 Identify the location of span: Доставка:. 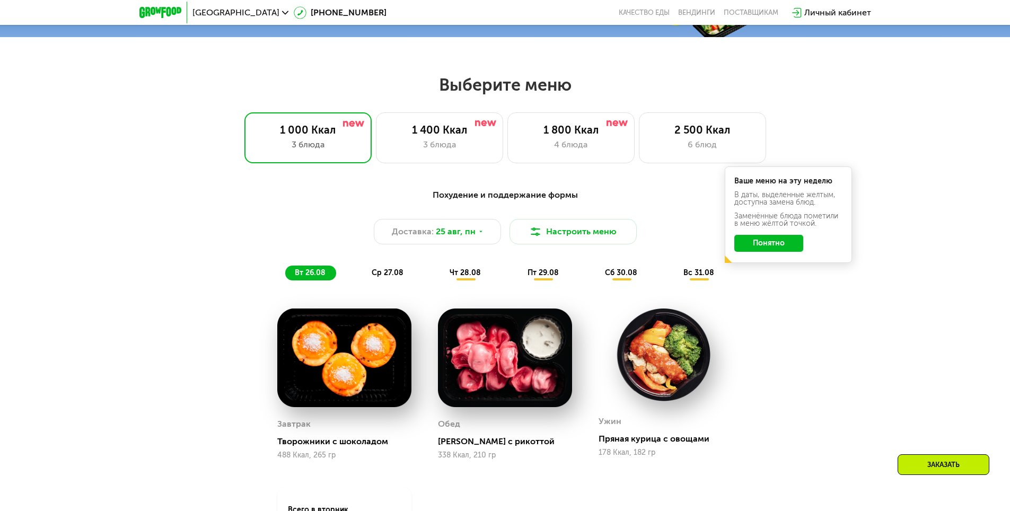
(412, 232).